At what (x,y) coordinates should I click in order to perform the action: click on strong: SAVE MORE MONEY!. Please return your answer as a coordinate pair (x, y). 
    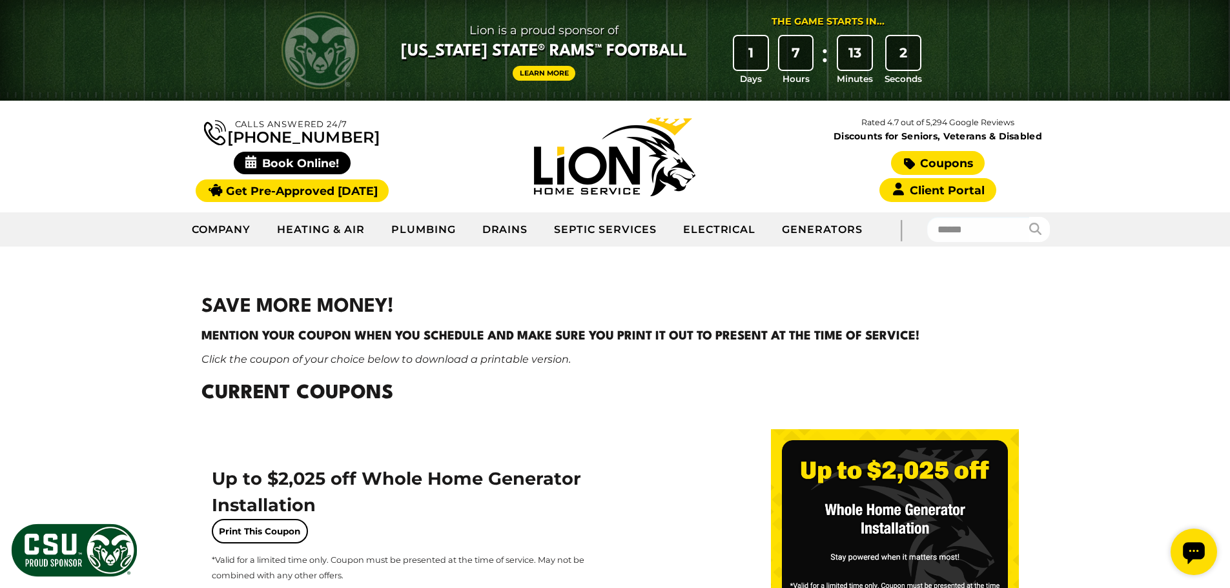
    Looking at the image, I should click on (298, 307).